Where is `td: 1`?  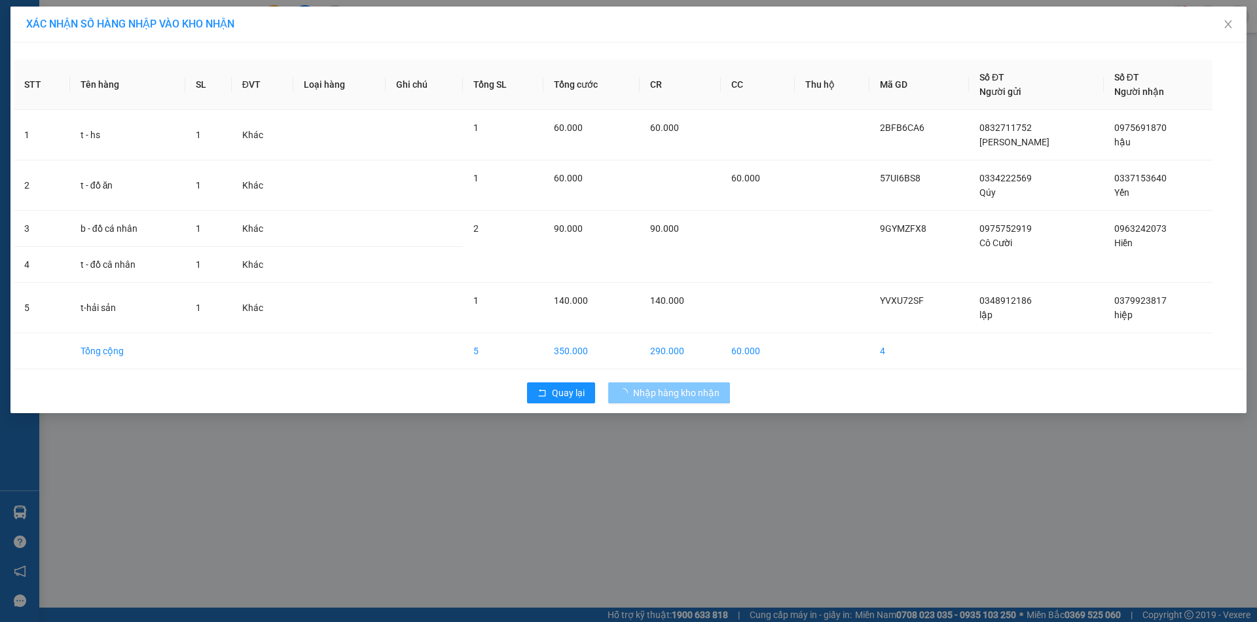
td: 1 is located at coordinates (42, 135).